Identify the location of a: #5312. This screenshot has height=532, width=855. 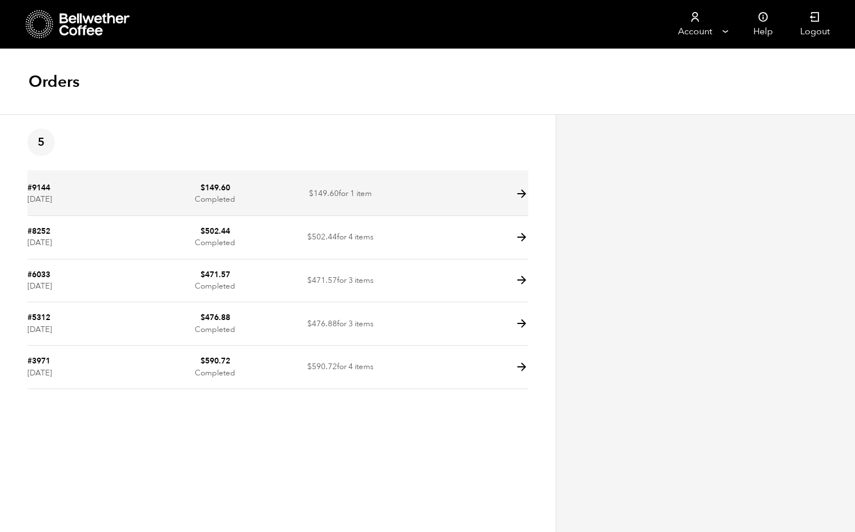
(39, 317).